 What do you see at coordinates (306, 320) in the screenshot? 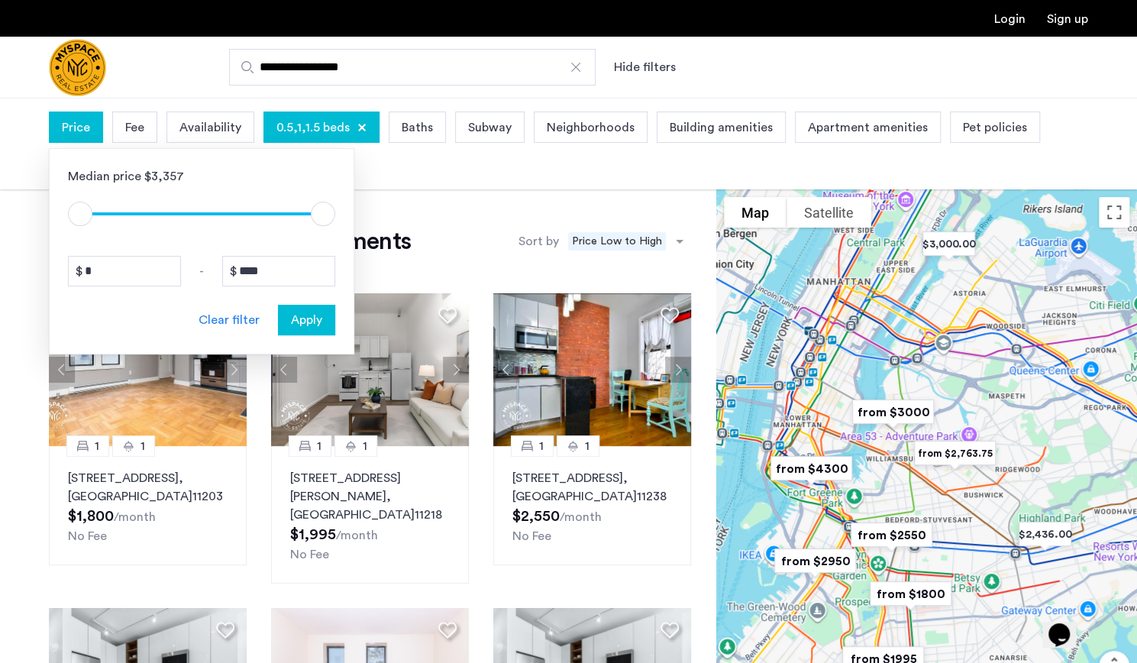
I see `button: button` at bounding box center [306, 320].